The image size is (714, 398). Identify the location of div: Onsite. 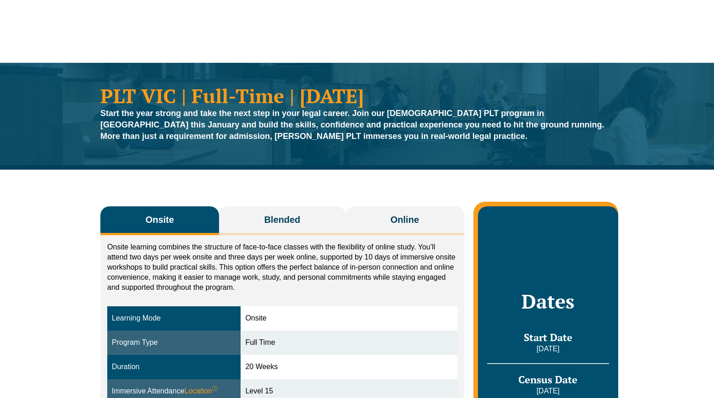
(349, 318).